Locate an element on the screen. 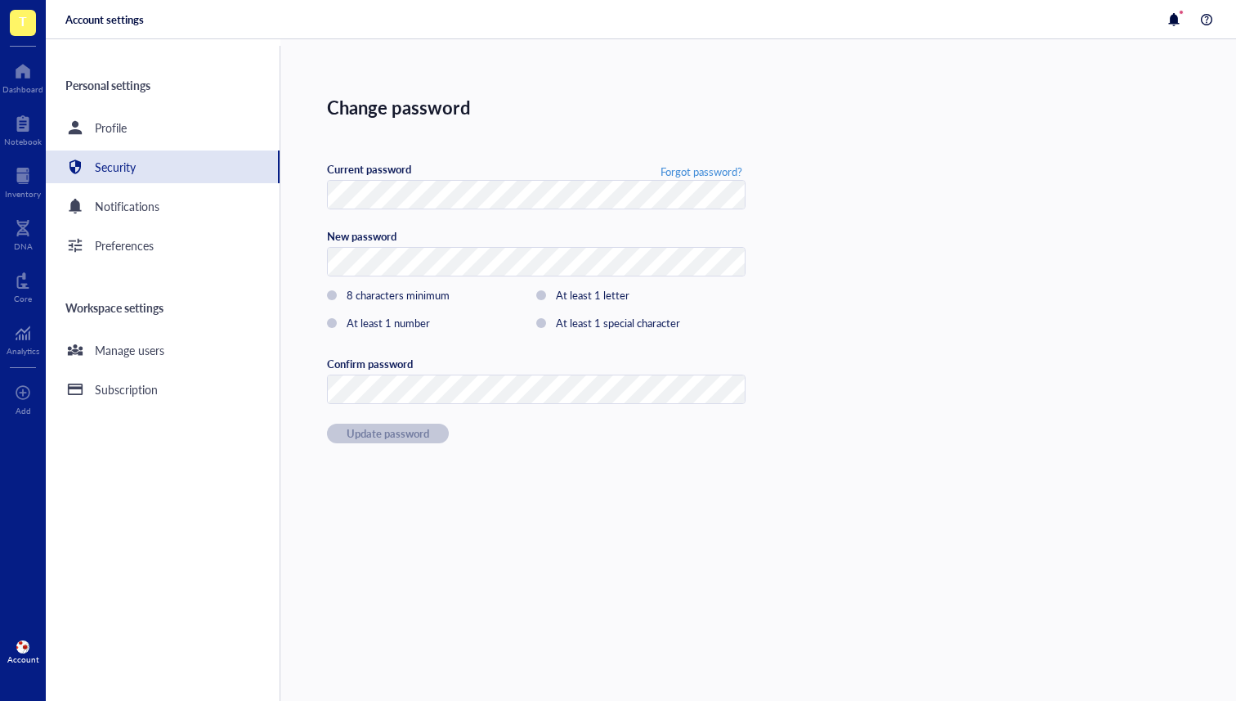 The width and height of the screenshot is (1236, 701). a: Subscription is located at coordinates (163, 389).